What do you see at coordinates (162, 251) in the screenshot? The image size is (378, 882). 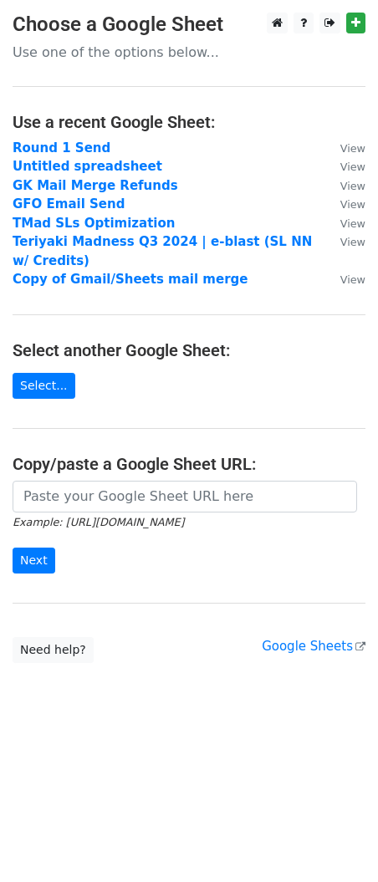 I see `a: Teriyaki Madness Q3 2024 | e-blast (SL NN w/ Credits)` at bounding box center [162, 251].